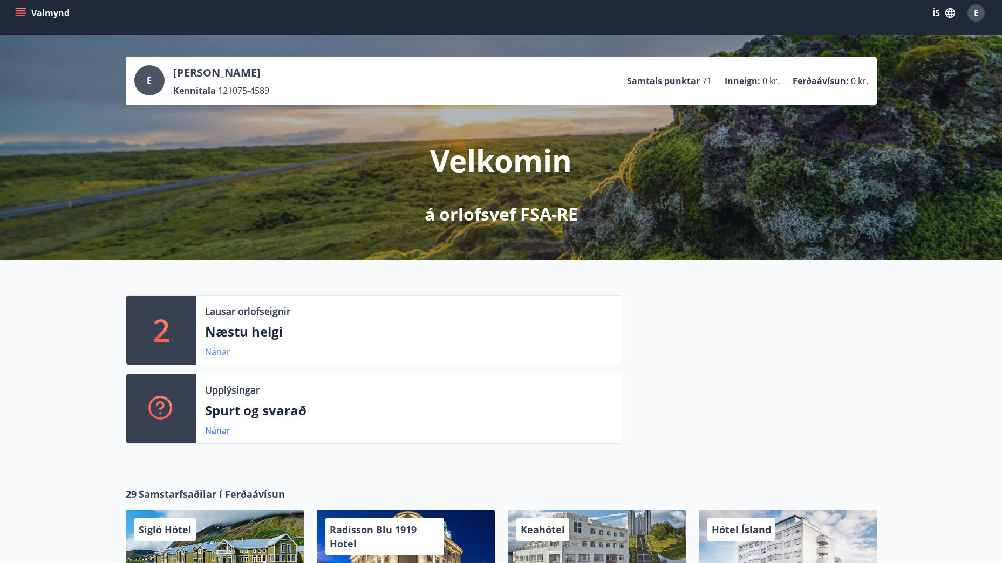 This screenshot has height=563, width=1002. What do you see at coordinates (232, 390) in the screenshot?
I see `p: Upplýsingar` at bounding box center [232, 390].